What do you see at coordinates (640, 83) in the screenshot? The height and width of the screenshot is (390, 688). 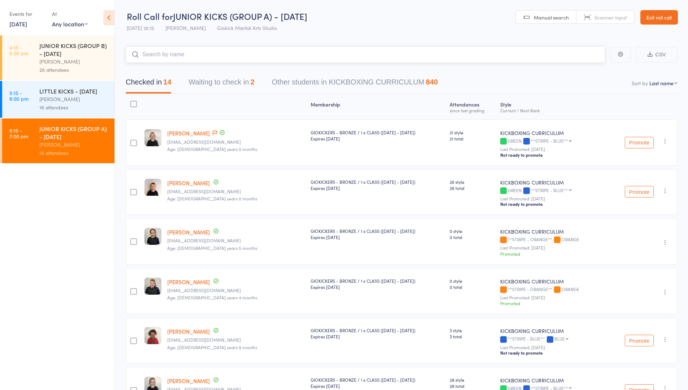 I see `label: Sort by` at bounding box center [640, 83].